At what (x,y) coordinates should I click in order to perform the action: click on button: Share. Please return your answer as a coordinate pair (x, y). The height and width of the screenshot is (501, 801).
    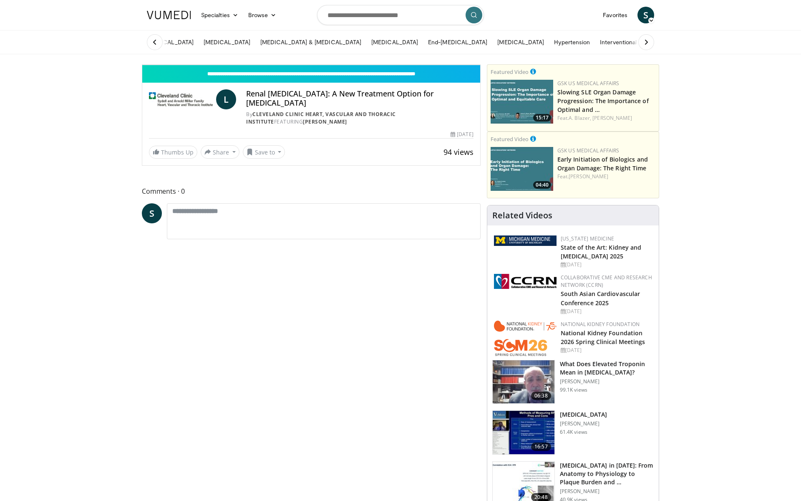
    Looking at the image, I should click on (220, 152).